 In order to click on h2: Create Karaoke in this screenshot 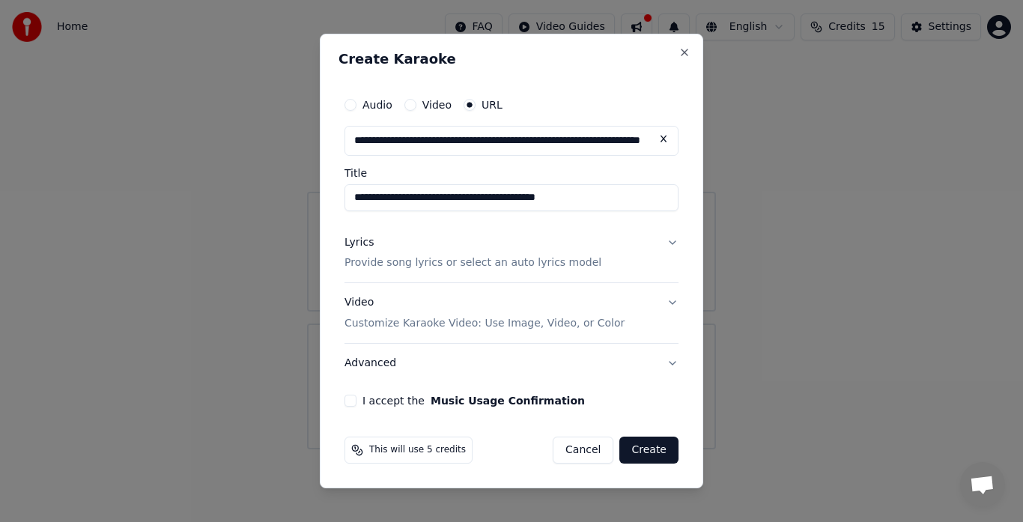, I will do `click(512, 59)`.